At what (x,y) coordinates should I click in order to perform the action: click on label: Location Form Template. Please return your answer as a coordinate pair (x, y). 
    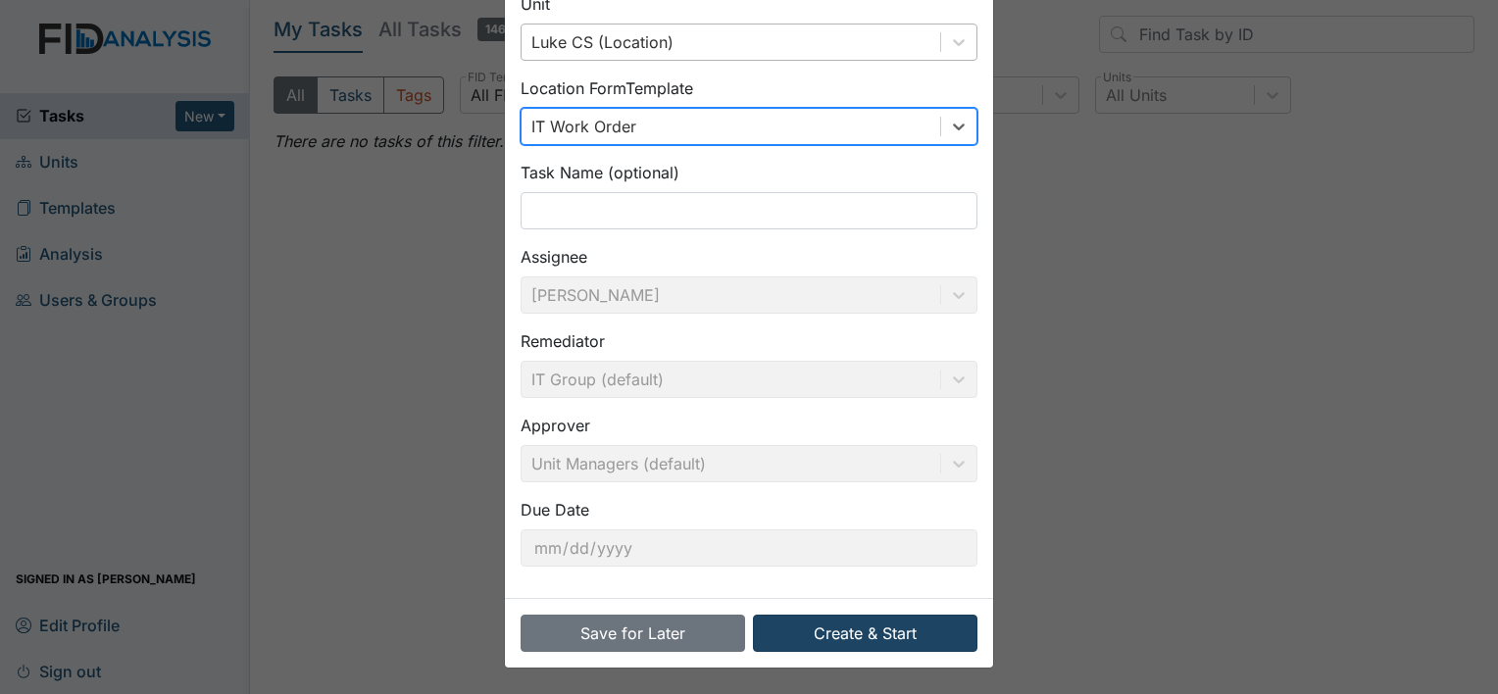
    Looking at the image, I should click on (607, 88).